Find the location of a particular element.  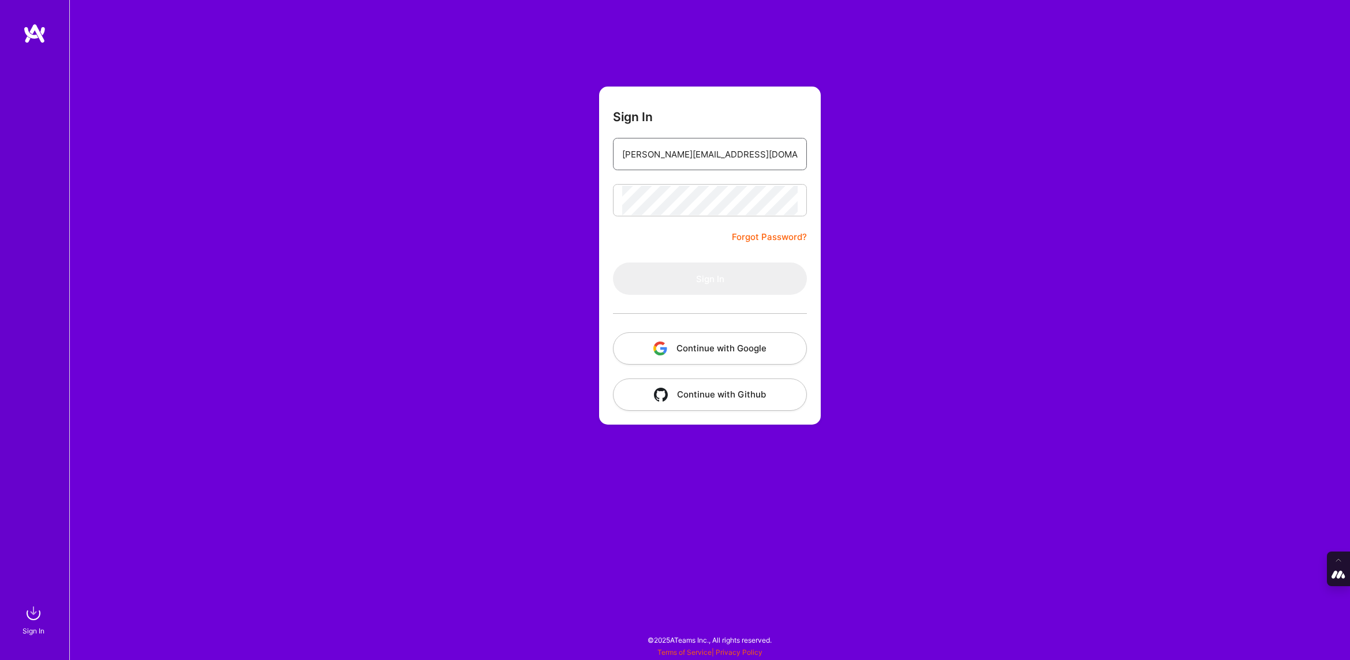

div: Sign In is located at coordinates (33, 631).